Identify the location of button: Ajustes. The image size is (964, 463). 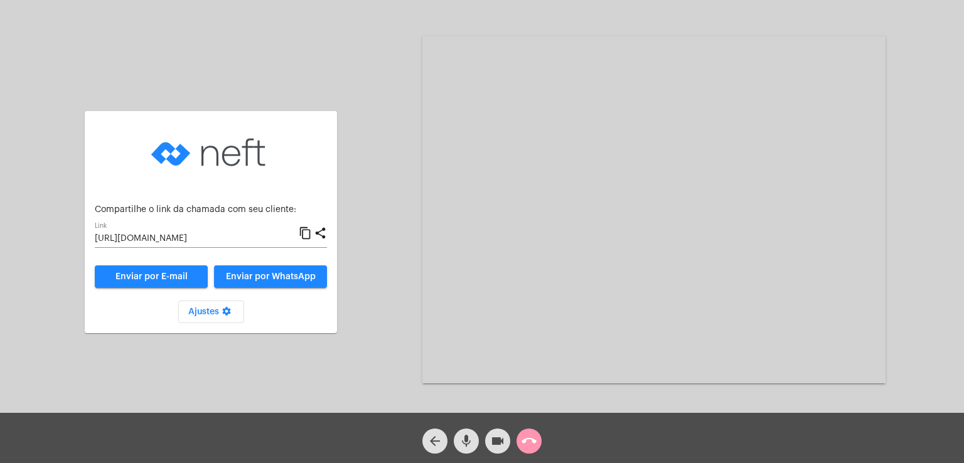
(211, 312).